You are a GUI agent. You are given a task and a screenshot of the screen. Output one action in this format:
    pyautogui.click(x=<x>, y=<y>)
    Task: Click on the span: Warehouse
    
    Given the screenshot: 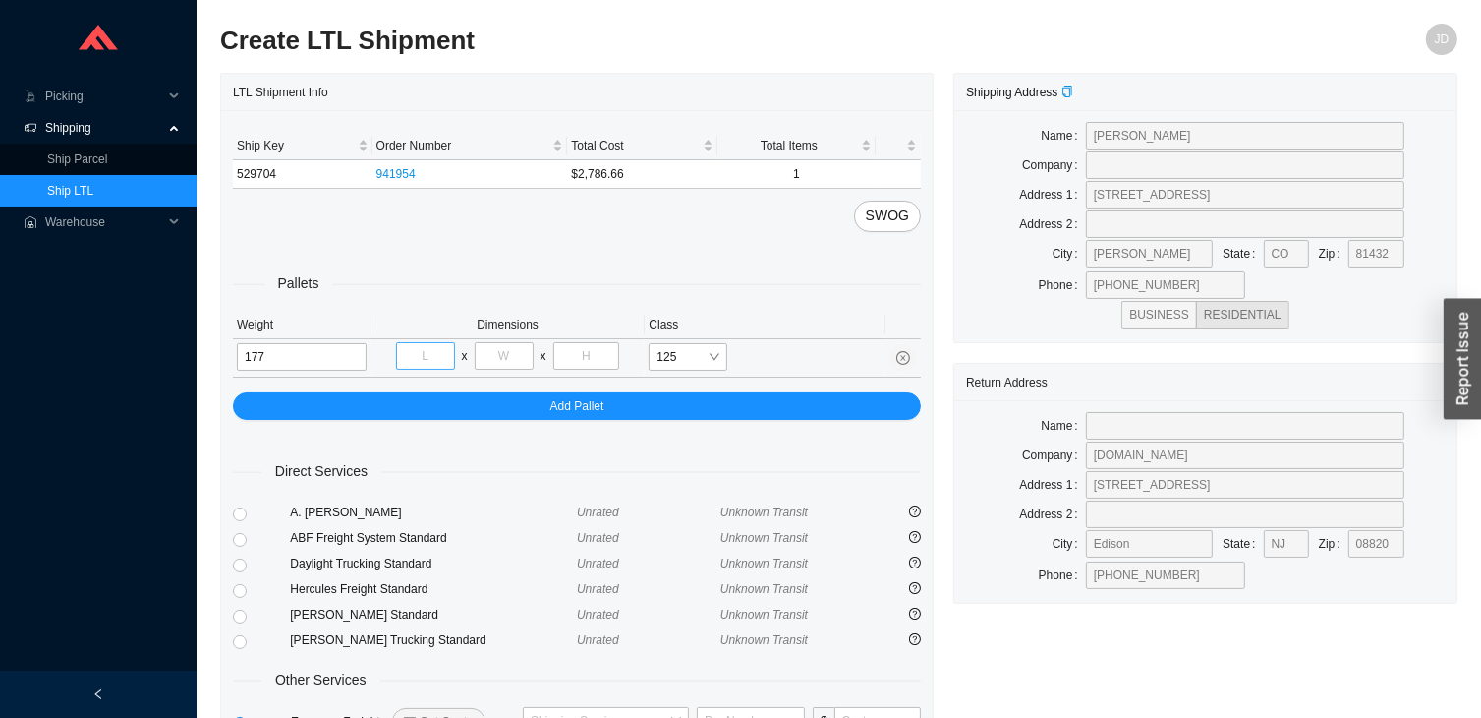 What is the action you would take?
    pyautogui.click(x=104, y=222)
    